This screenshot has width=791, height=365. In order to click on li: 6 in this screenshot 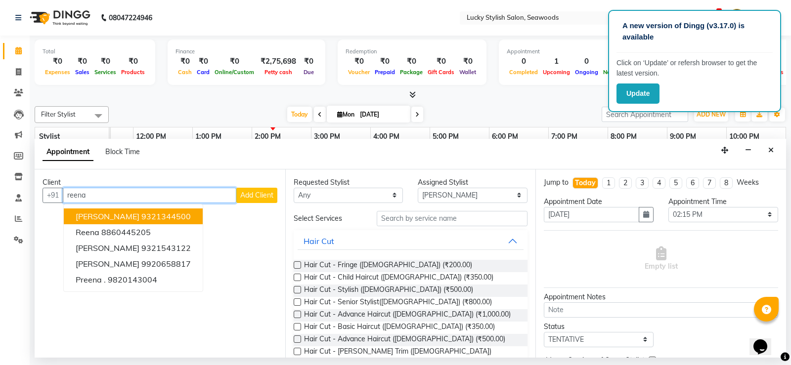, I will do `click(692, 183)`.